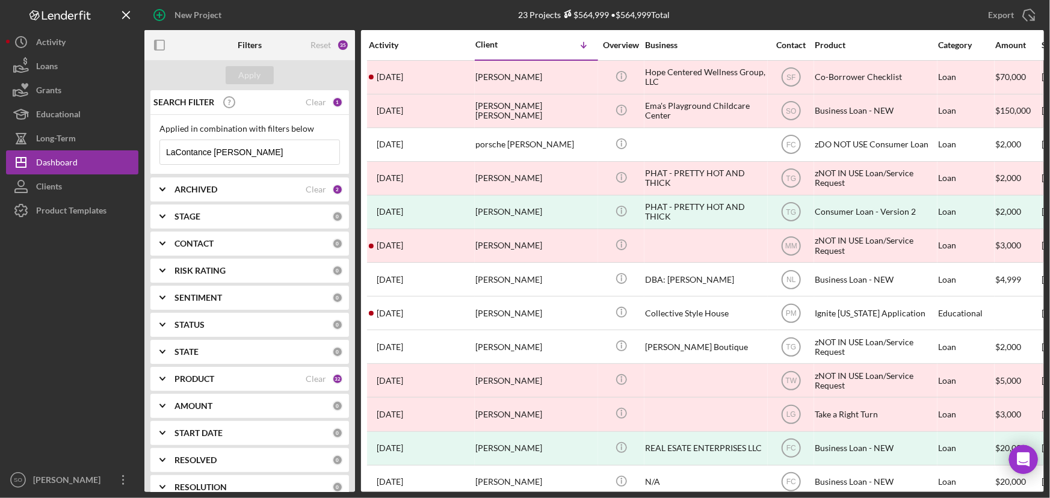 The width and height of the screenshot is (1050, 498). I want to click on button: New Project, so click(189, 15).